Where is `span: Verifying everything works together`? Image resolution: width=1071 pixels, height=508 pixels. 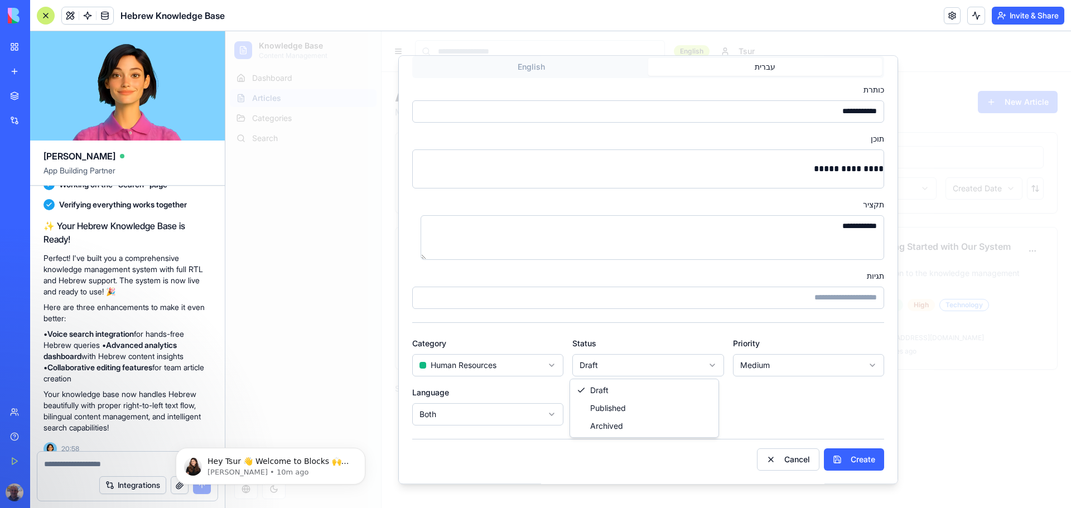
span: Verifying everything works together is located at coordinates (123, 205).